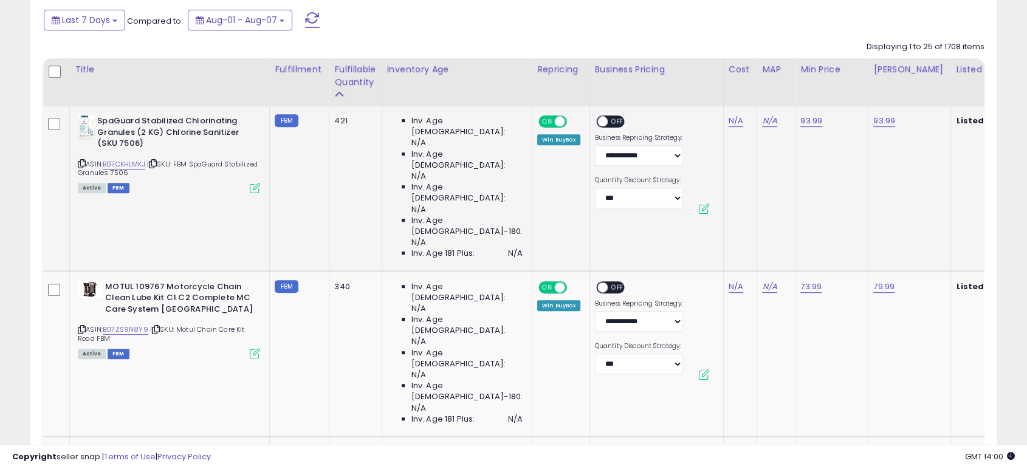 The height and width of the screenshot is (469, 1027). I want to click on a: 73.99, so click(811, 287).